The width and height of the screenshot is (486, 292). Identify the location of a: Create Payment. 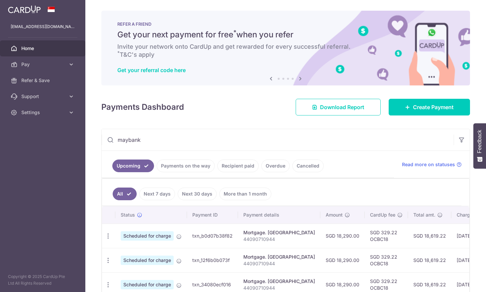
(430, 107).